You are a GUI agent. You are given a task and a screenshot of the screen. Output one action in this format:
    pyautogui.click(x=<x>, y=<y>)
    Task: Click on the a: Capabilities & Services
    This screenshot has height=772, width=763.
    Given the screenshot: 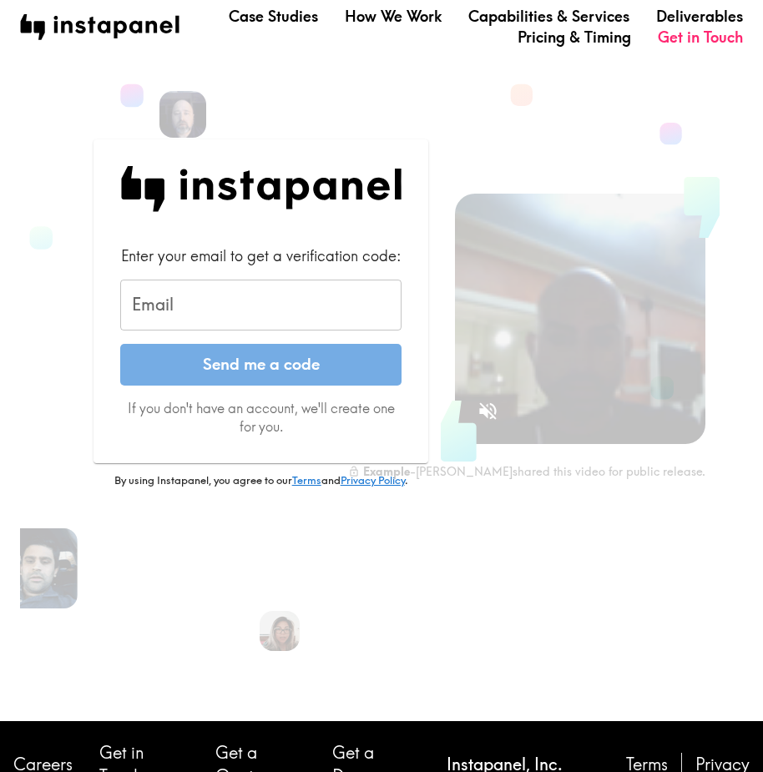 What is the action you would take?
    pyautogui.click(x=548, y=16)
    